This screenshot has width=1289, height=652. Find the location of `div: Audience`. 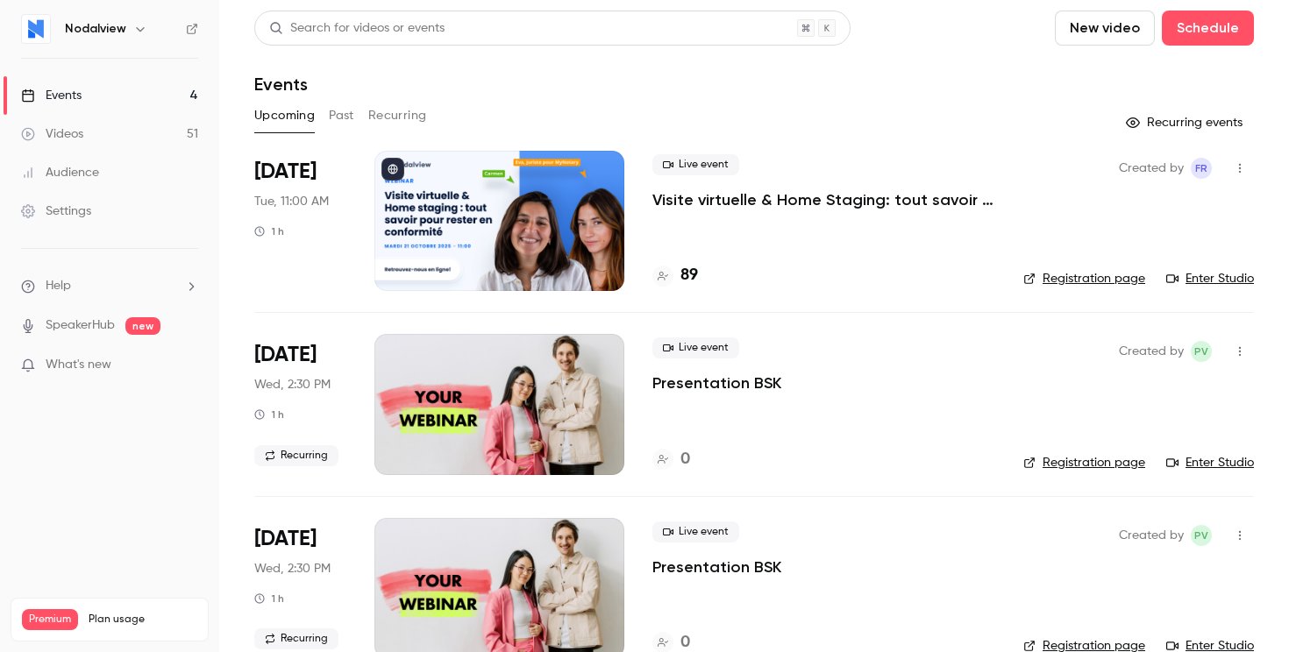

div: Audience is located at coordinates (60, 173).